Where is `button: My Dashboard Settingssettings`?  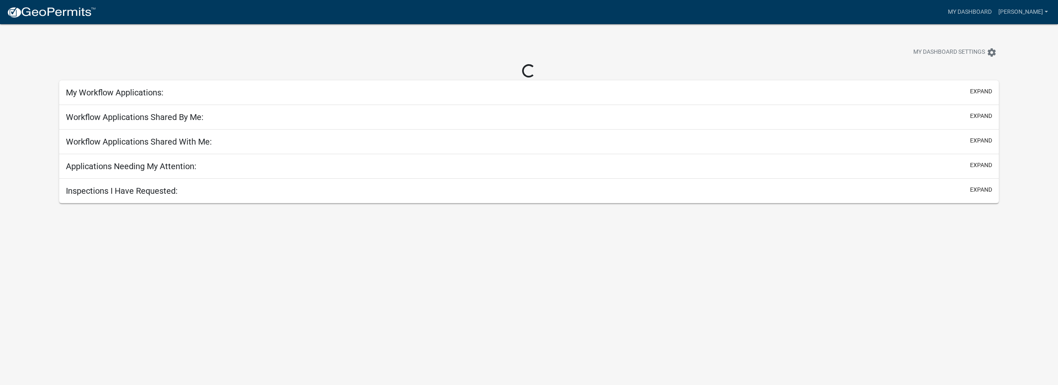
button: My Dashboard Settingssettings is located at coordinates (955, 52).